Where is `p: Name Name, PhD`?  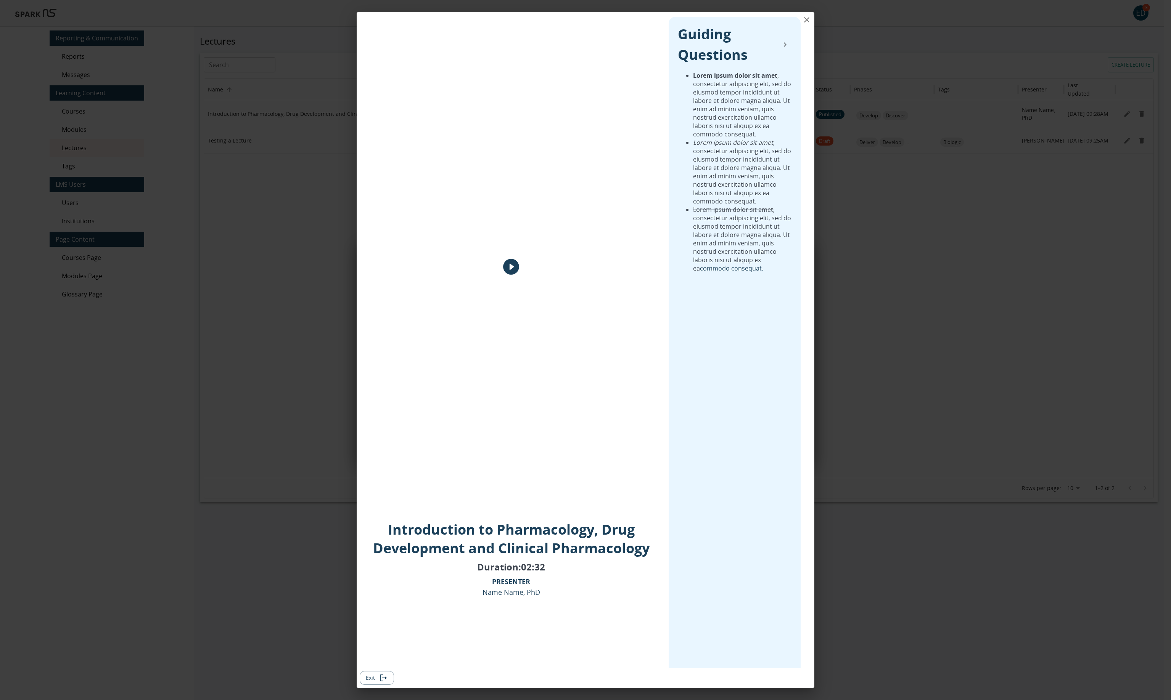 p: Name Name, PhD is located at coordinates (511, 587).